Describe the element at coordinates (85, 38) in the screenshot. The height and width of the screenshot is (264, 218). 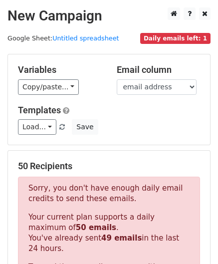
I see `a: Untitled spreadsheet` at that location.